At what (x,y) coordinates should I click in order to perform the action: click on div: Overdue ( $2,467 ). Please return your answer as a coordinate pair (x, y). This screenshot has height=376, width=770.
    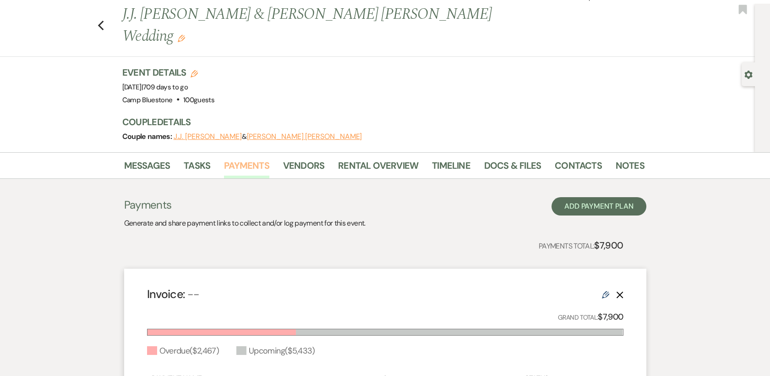
    Looking at the image, I should click on (183, 350).